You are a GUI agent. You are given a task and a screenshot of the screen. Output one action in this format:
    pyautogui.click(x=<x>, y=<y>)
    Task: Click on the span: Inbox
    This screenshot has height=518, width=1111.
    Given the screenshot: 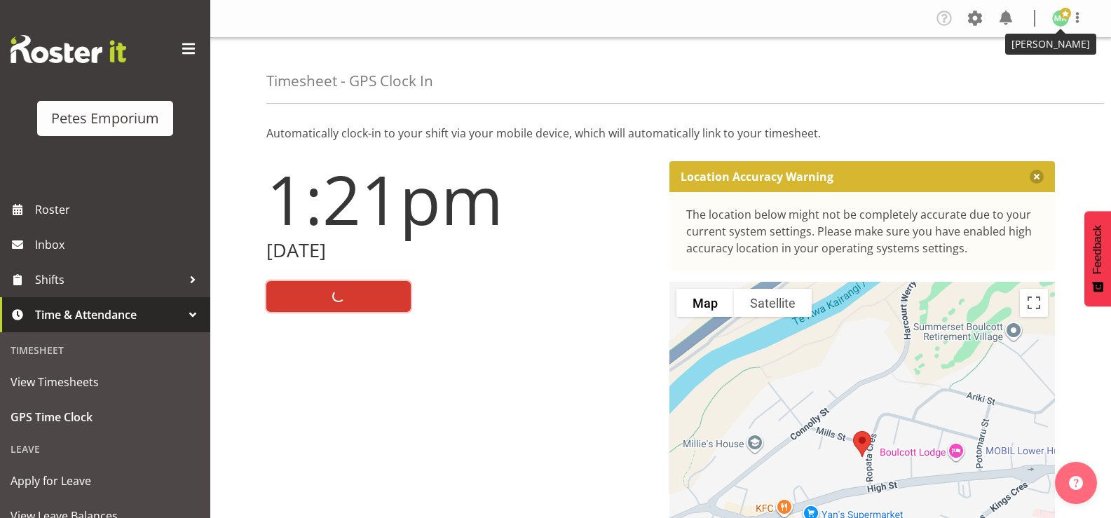 What is the action you would take?
    pyautogui.click(x=119, y=245)
    